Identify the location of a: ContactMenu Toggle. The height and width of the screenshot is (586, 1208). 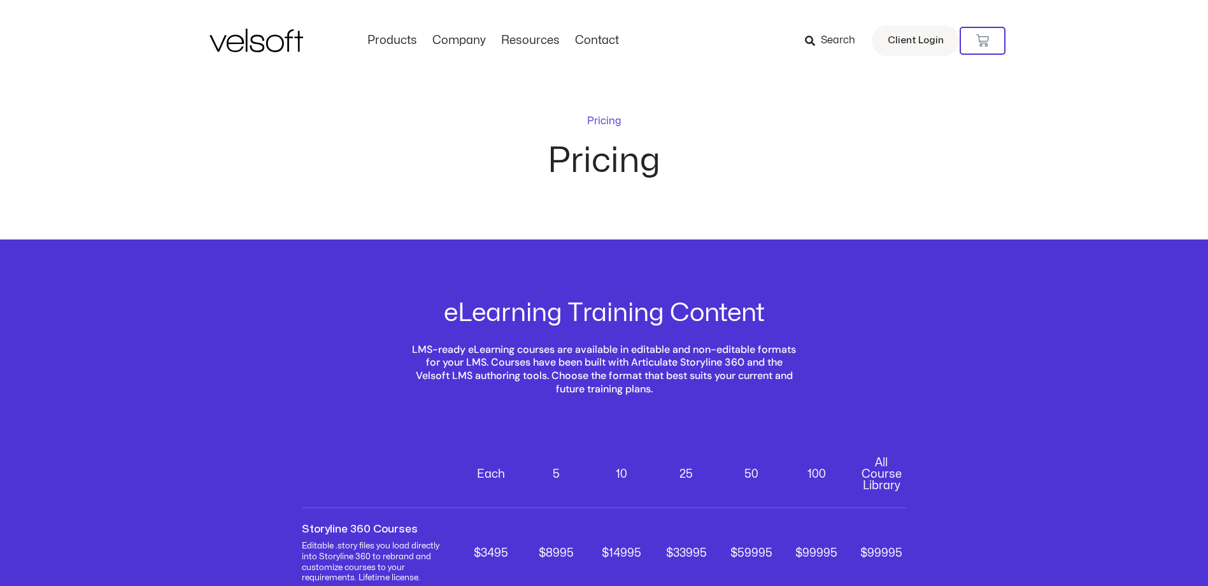
(596, 41).